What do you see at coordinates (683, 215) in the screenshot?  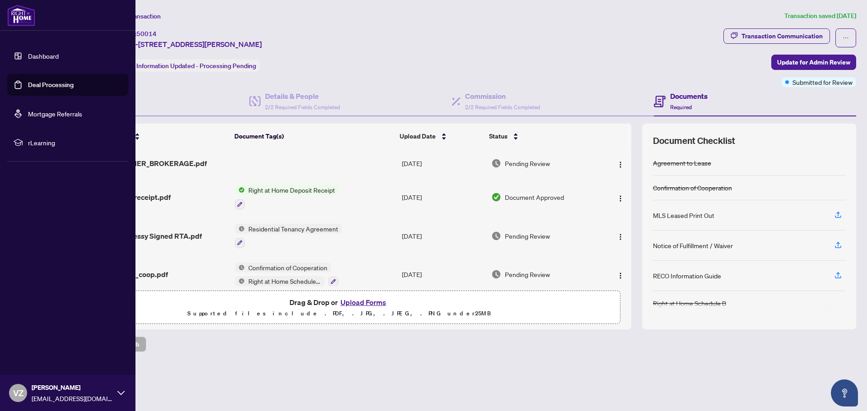 I see `div: MLS Leased Print Out` at bounding box center [683, 215].